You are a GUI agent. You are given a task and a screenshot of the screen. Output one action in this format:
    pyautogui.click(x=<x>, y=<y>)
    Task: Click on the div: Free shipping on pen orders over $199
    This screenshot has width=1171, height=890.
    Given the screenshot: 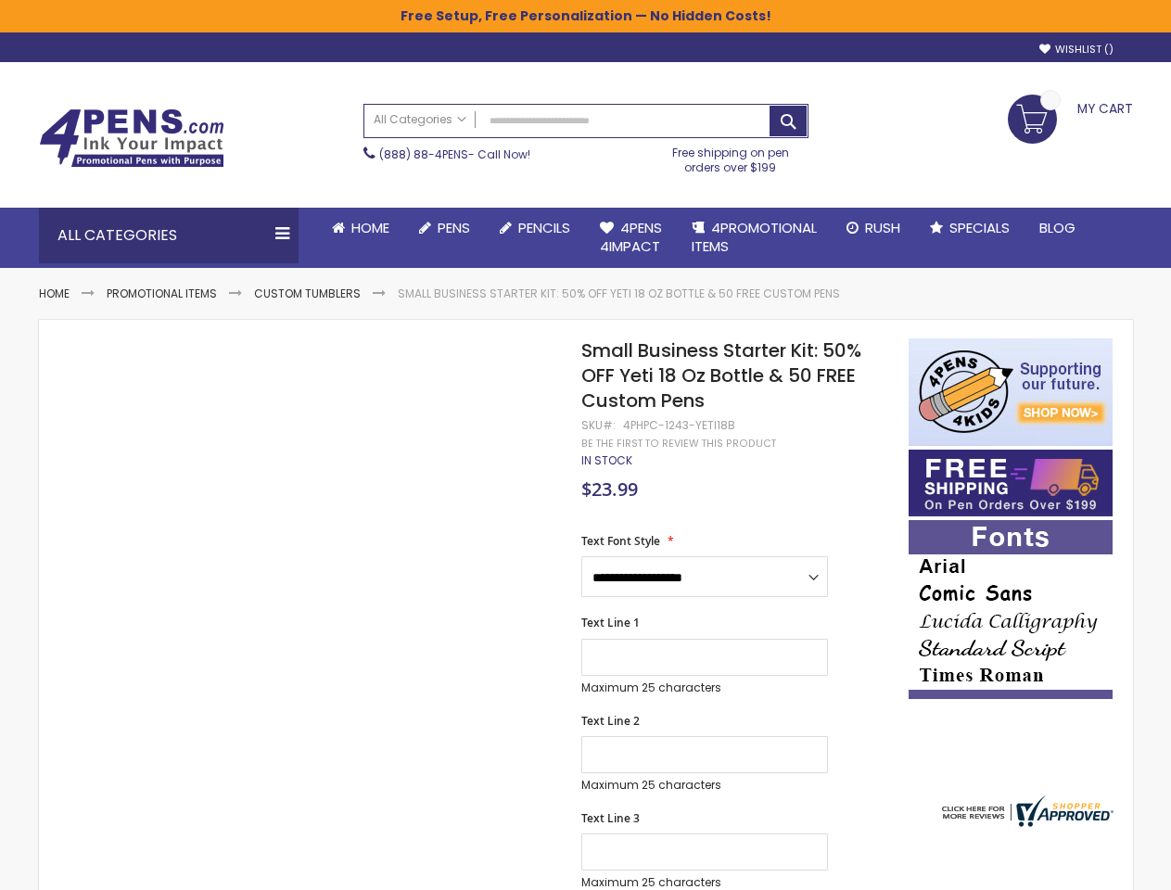 What is the action you would take?
    pyautogui.click(x=731, y=157)
    